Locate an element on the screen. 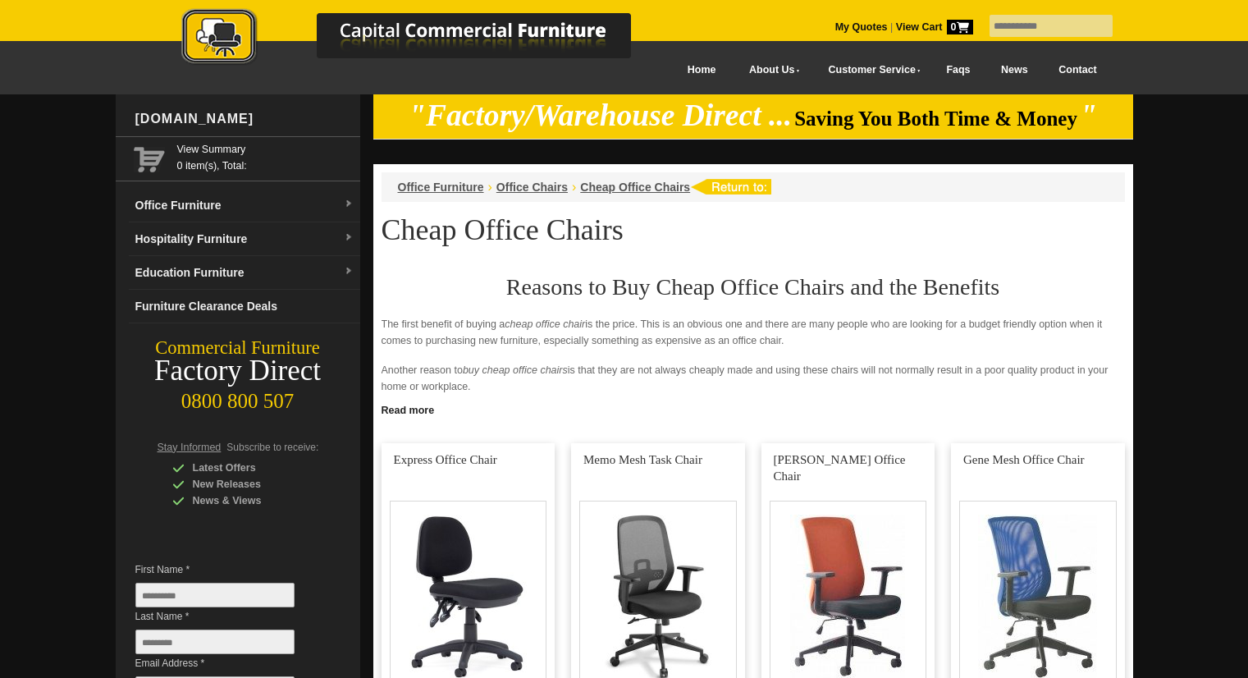 This screenshot has height=678, width=1248. em: cheap office chair is located at coordinates (545, 324).